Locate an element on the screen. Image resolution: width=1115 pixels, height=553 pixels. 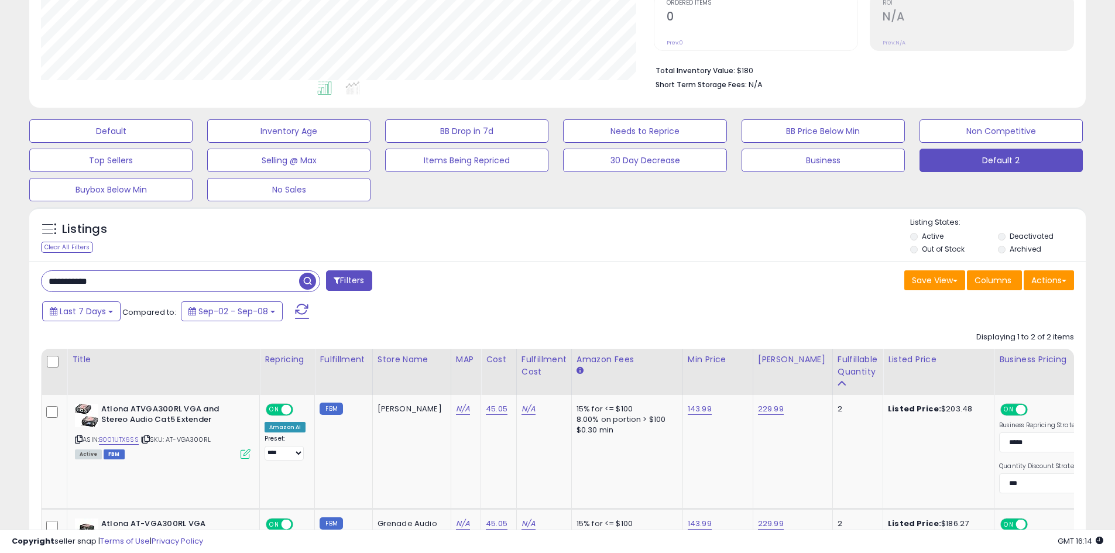
small: Prev: N/A is located at coordinates (894, 43).